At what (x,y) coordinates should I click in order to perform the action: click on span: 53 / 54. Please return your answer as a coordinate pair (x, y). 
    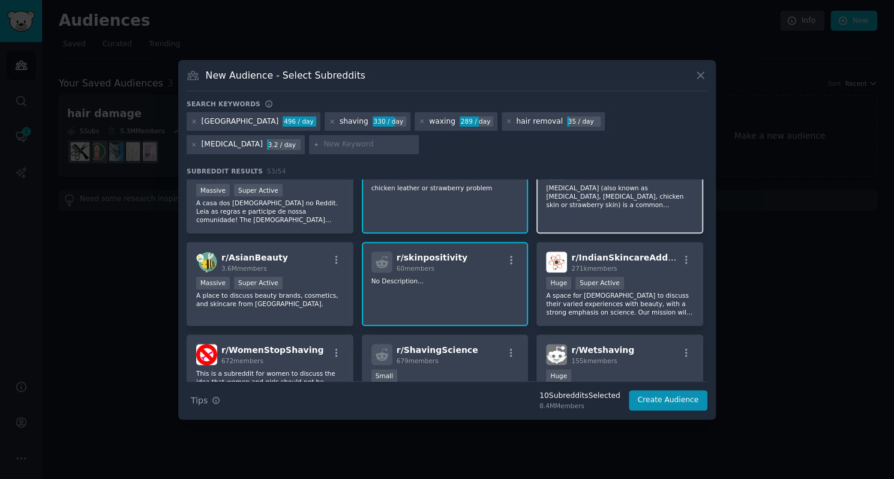
    Looking at the image, I should click on (277, 171).